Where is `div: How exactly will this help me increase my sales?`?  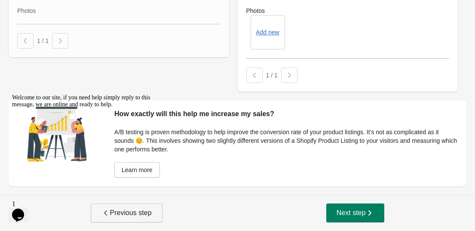 div: How exactly will this help me increase my sales? is located at coordinates (286, 114).